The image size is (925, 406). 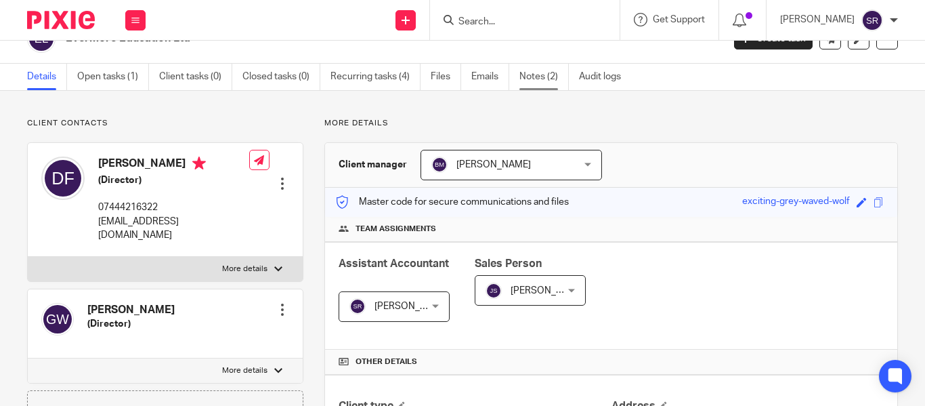 I want to click on input: Search, so click(x=518, y=22).